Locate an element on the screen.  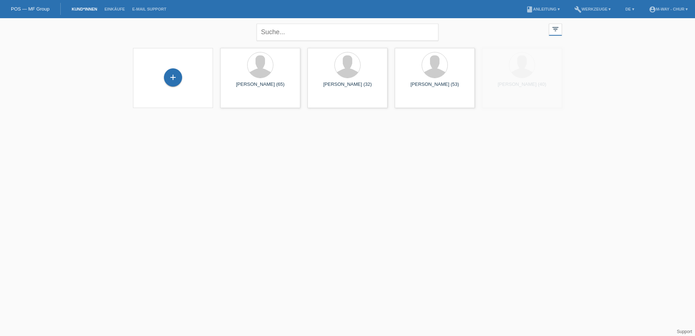
a: DE ▾ is located at coordinates (630, 9).